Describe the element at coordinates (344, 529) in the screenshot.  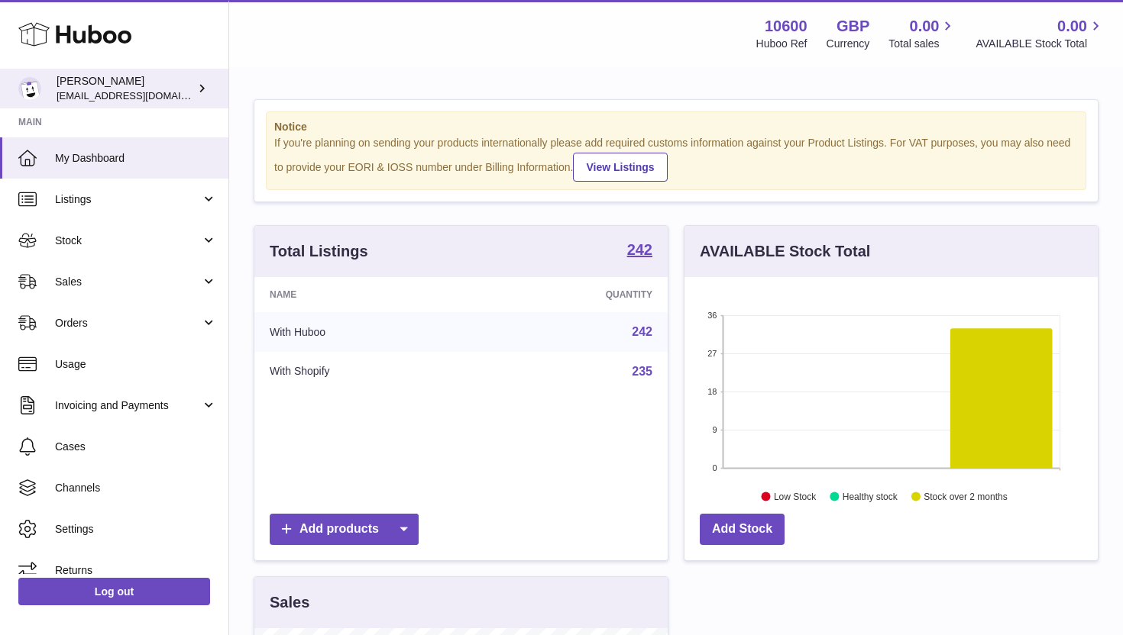
I see `a: Add products` at that location.